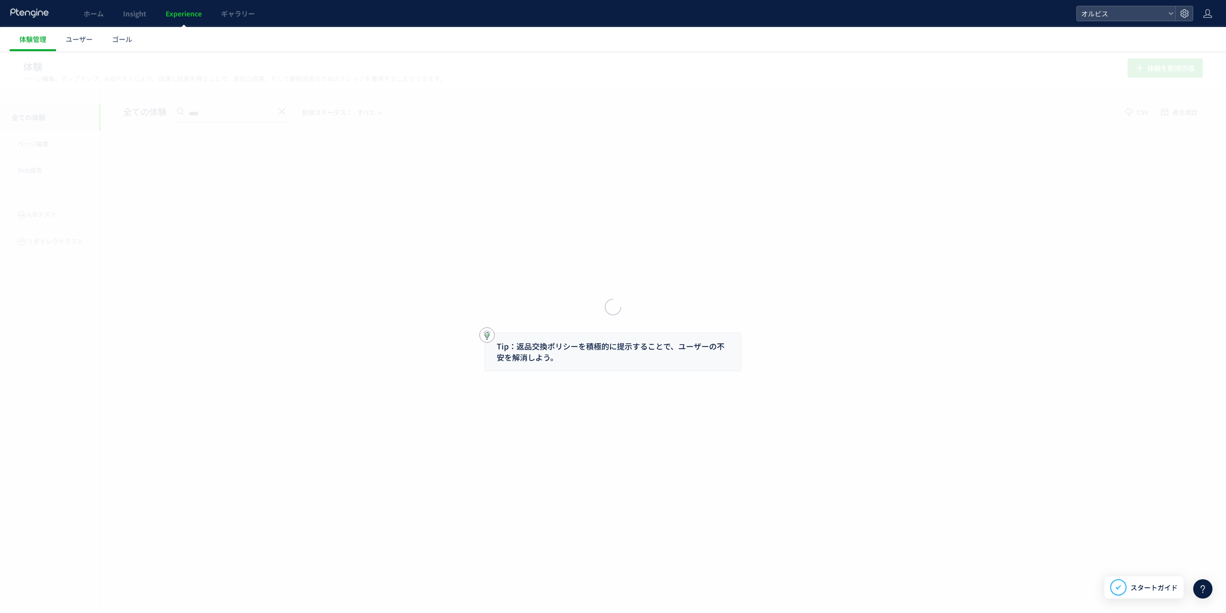 The width and height of the screenshot is (1226, 613). I want to click on span: ホーム, so click(94, 14).